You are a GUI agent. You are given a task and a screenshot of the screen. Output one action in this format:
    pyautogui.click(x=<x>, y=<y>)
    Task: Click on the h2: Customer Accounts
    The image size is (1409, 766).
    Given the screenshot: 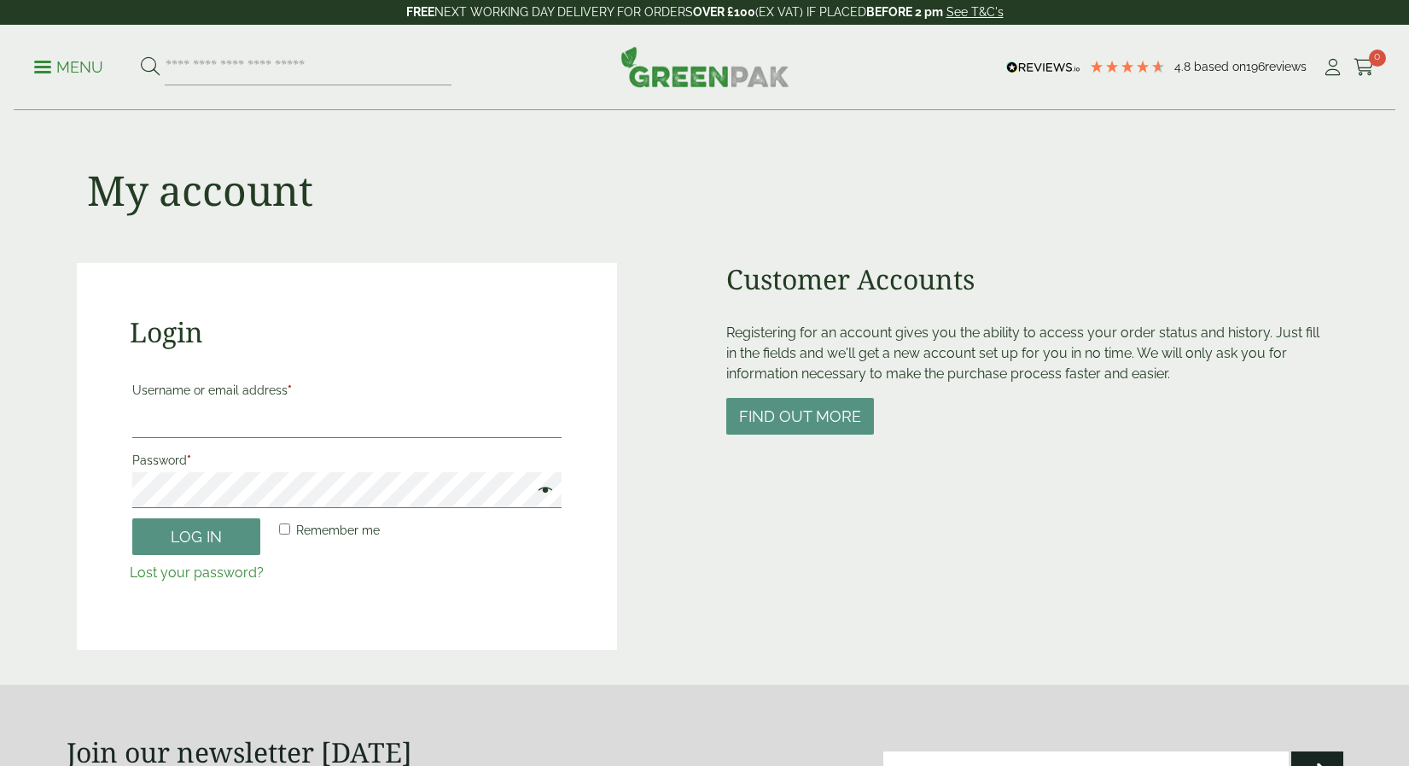 What is the action you would take?
    pyautogui.click(x=1029, y=279)
    